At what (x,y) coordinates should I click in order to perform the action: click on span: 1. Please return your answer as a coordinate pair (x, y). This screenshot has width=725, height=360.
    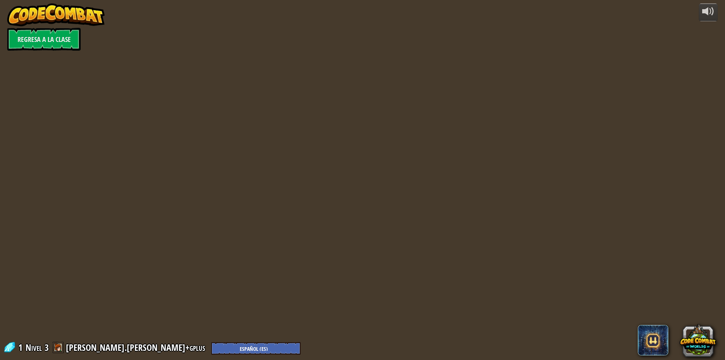
    Looking at the image, I should click on (21, 347).